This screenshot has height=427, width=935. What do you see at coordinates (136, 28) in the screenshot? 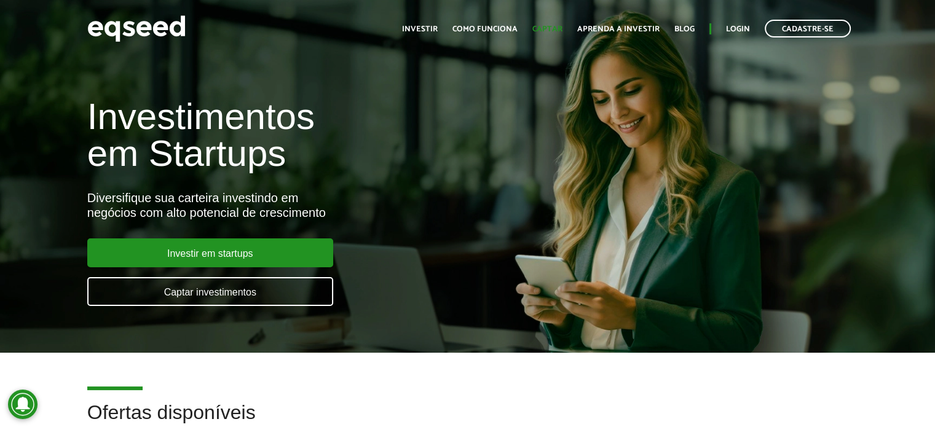
I see `img: EqSeed` at bounding box center [136, 28].